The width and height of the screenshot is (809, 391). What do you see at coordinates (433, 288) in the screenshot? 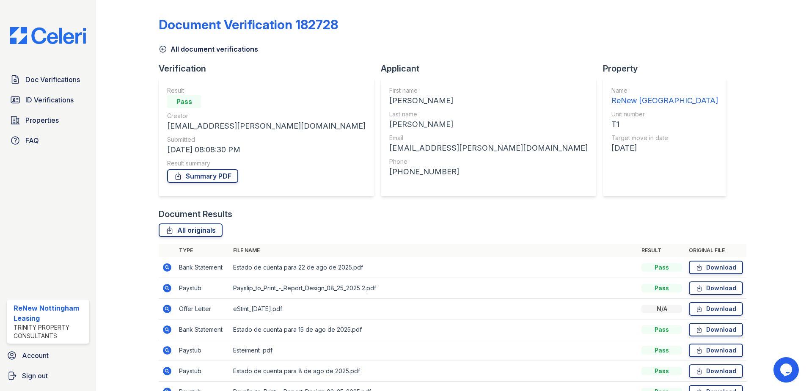
I see `td: Payslip_to_Print_-_Report_Design_08_25_2025 2.pdf` at bounding box center [433, 288].